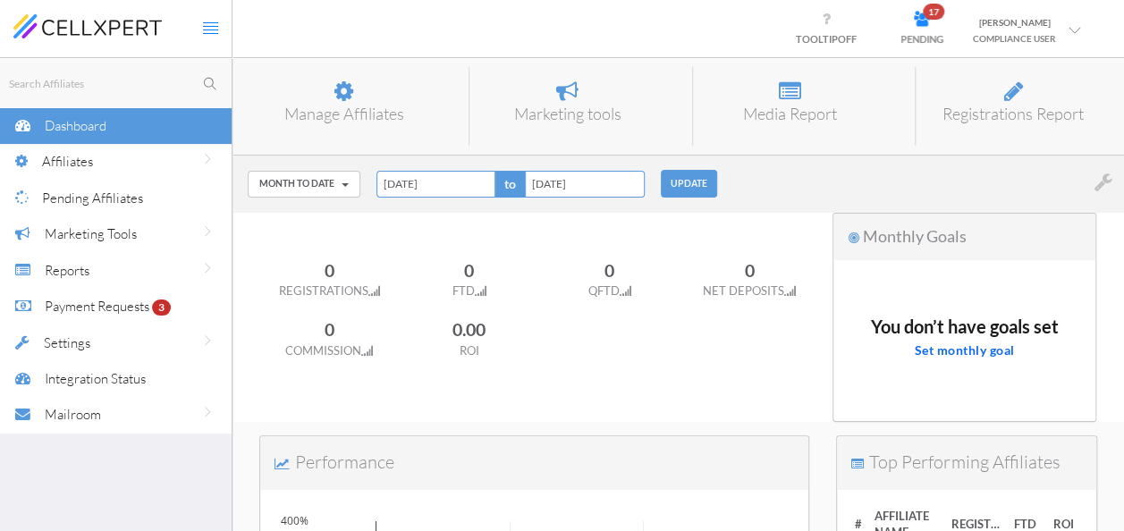  I want to click on span: REGISTRATIONS, so click(329, 291).